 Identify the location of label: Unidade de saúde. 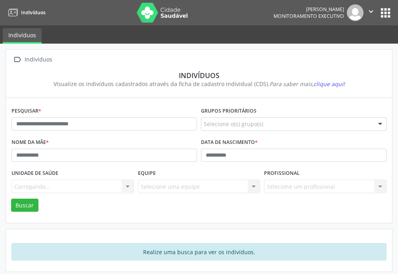
(35, 173).